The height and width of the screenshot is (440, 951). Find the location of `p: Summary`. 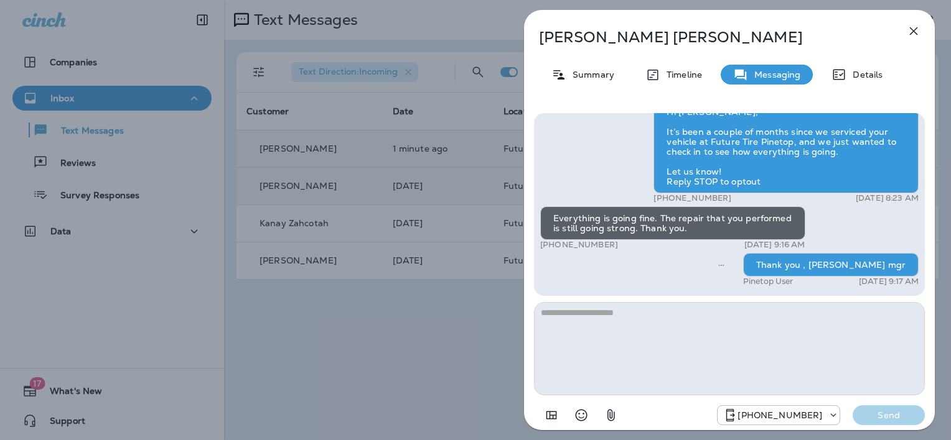

p: Summary is located at coordinates (590, 75).